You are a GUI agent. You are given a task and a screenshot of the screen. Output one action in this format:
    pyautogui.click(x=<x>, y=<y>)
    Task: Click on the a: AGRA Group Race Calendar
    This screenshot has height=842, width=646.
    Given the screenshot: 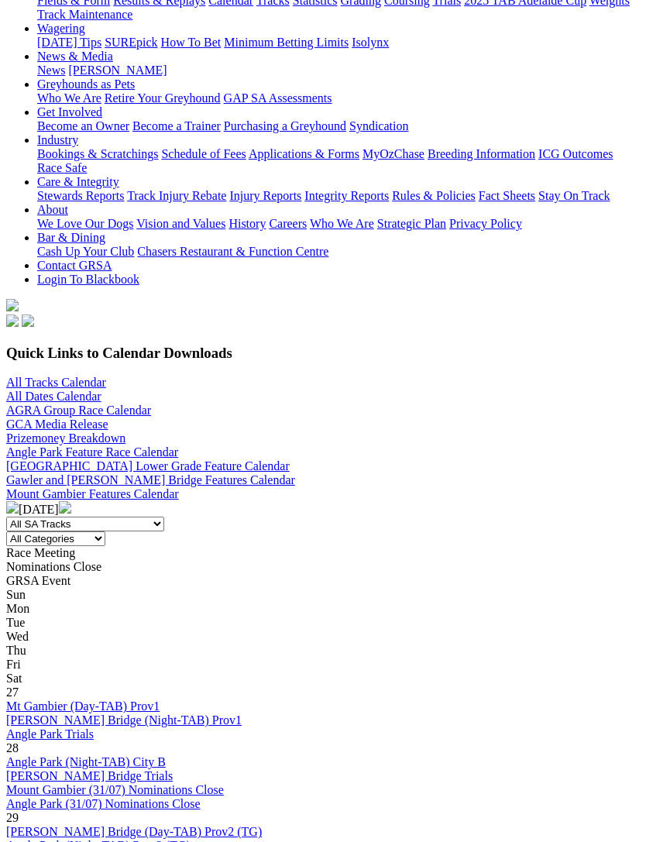 What is the action you would take?
    pyautogui.click(x=78, y=410)
    